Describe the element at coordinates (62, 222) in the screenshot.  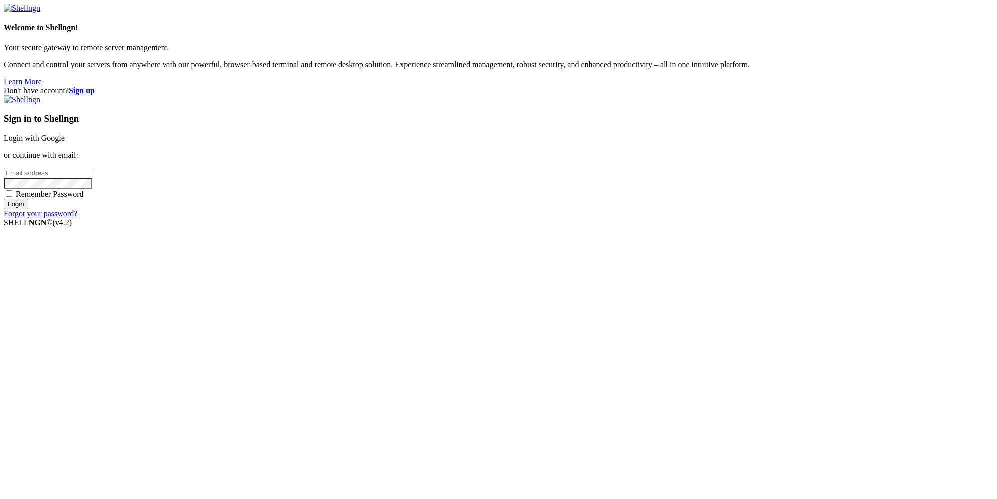
I see `span: 4.2.0` at that location.